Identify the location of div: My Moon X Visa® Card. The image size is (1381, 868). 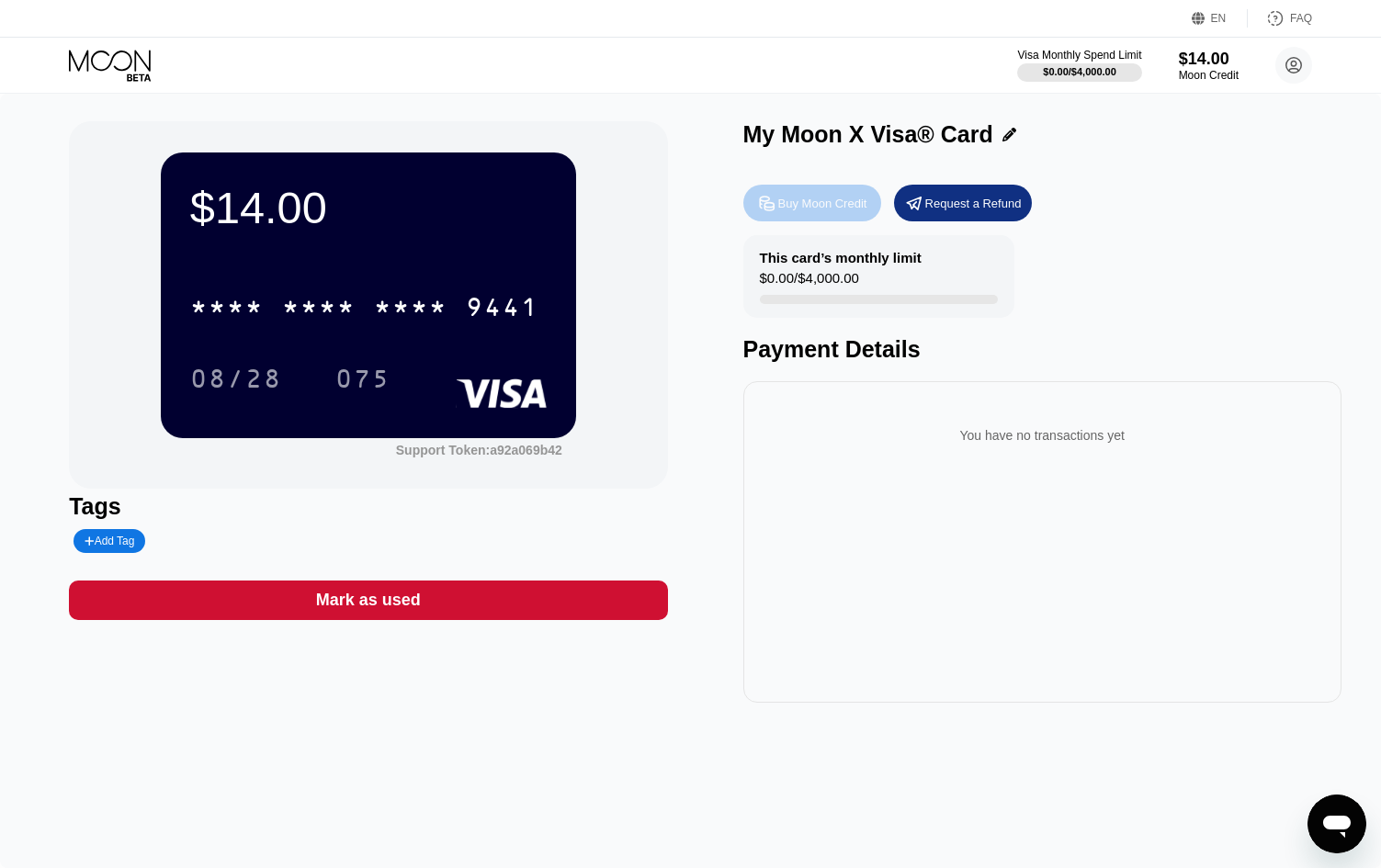
(868, 134).